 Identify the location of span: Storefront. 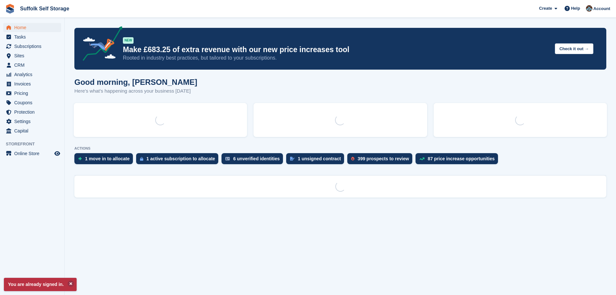
(35, 144).